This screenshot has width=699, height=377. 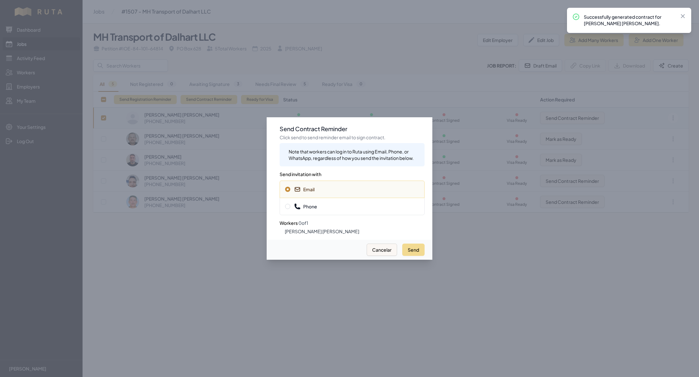 I want to click on button: Cancelar, so click(x=382, y=250).